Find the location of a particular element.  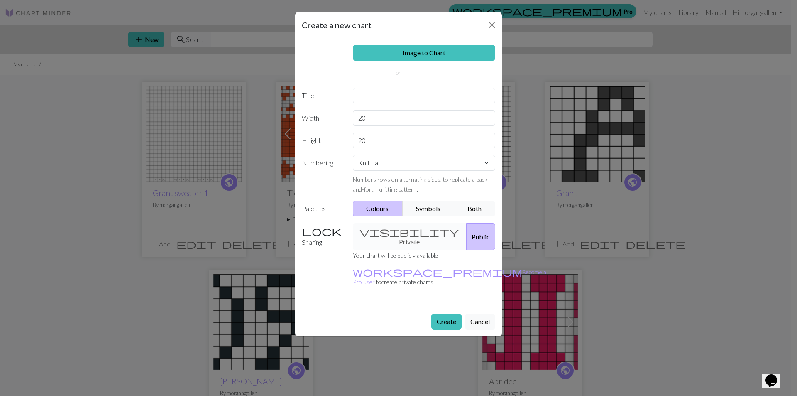

label: Numbering is located at coordinates (322, 174).